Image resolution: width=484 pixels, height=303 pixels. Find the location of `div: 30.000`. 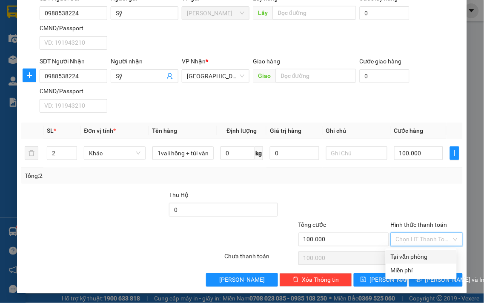

div: 30.000 is located at coordinates (41, 59).